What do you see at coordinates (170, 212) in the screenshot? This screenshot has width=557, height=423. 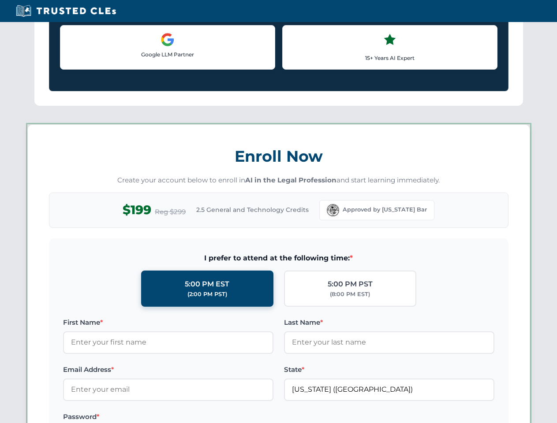 I see `span: Reg $299` at bounding box center [170, 212].